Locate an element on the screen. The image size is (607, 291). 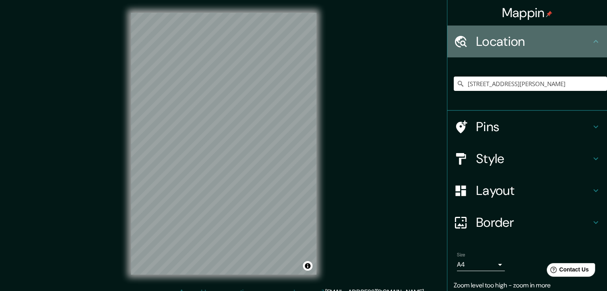
div: A4 is located at coordinates (481, 265).